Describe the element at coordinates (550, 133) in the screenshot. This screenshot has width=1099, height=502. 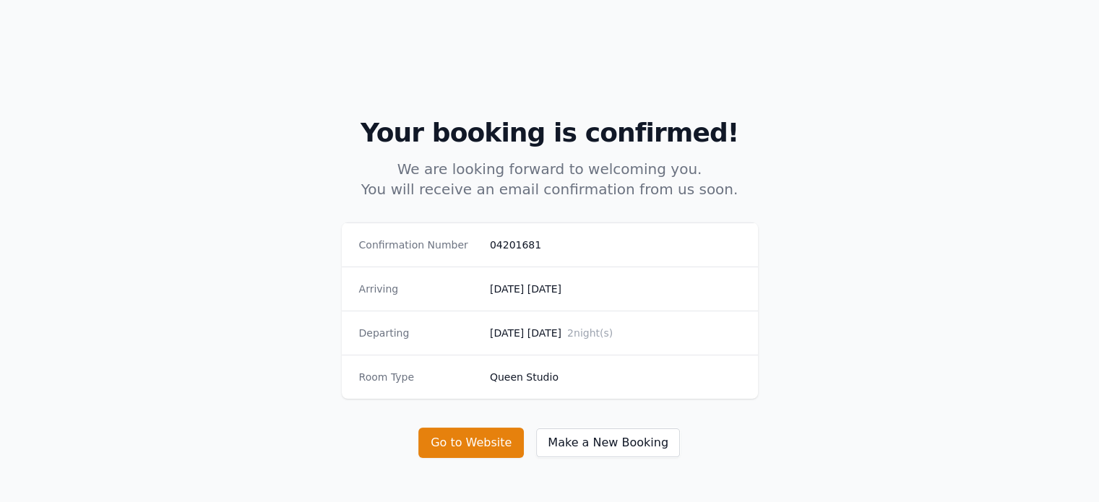
I see `h2: Your booking is confirmed!` at that location.